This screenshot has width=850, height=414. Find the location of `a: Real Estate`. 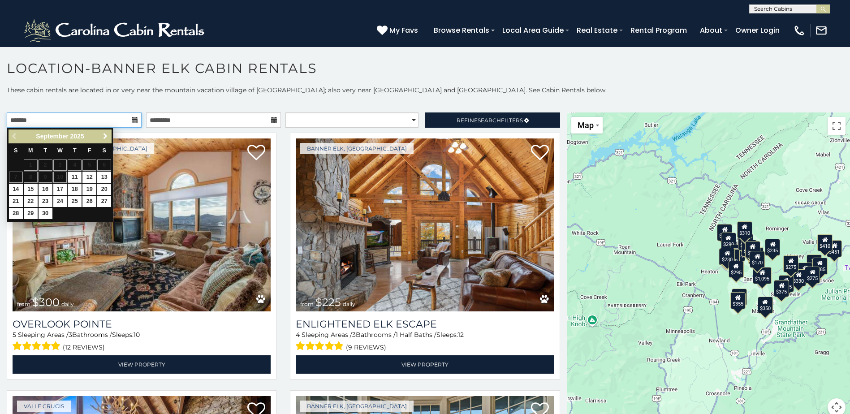

a: Real Estate is located at coordinates (597, 30).